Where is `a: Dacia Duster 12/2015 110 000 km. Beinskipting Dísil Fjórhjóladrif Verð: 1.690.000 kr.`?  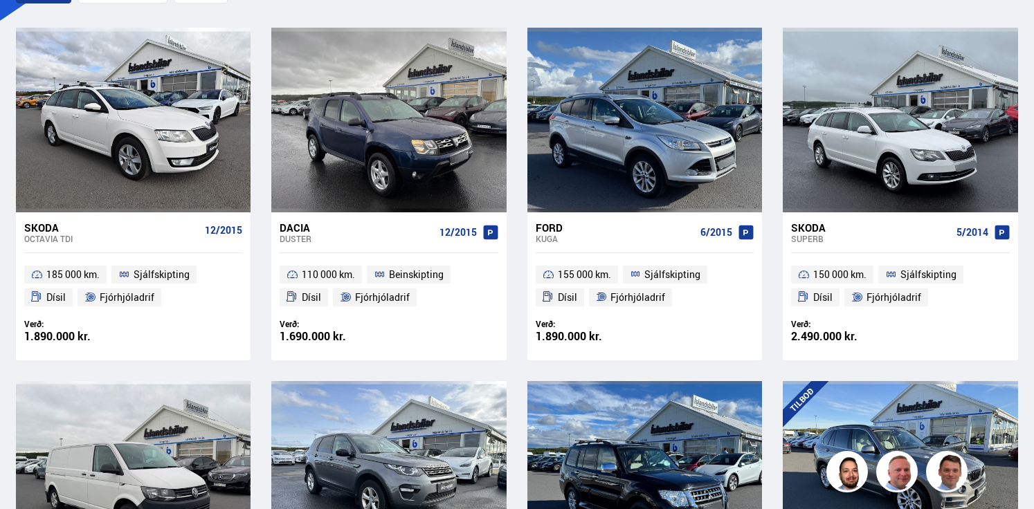 a: Dacia Duster 12/2015 110 000 km. Beinskipting Dísil Fjórhjóladrif Verð: 1.690.000 kr. is located at coordinates (388, 287).